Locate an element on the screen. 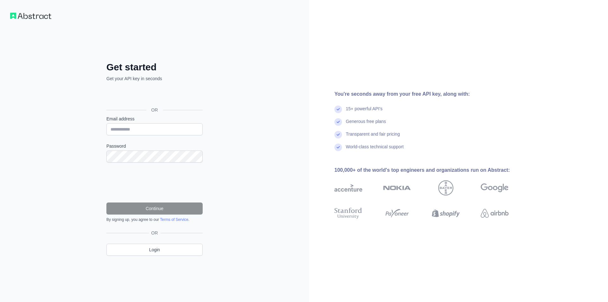  div: World-class technical support is located at coordinates (375, 150).